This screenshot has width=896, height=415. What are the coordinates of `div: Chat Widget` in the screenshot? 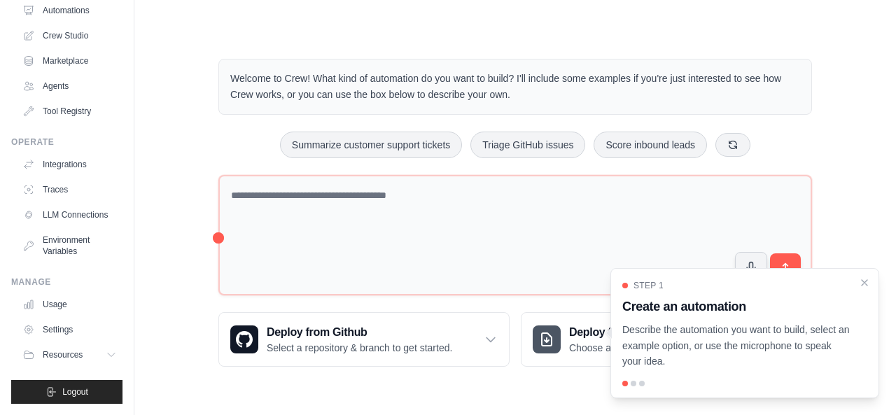 It's located at (861, 381).